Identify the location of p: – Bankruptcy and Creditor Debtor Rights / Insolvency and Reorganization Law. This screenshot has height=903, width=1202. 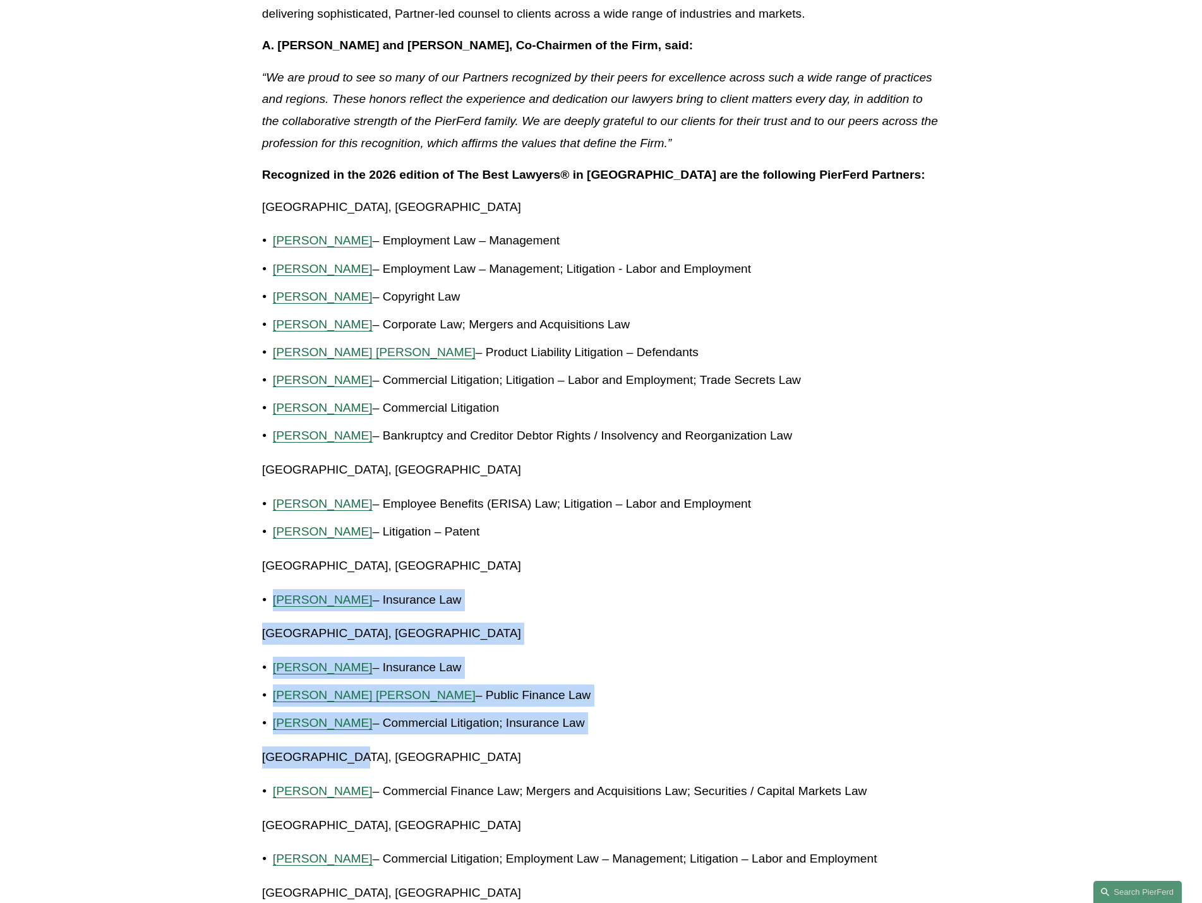
(606, 436).